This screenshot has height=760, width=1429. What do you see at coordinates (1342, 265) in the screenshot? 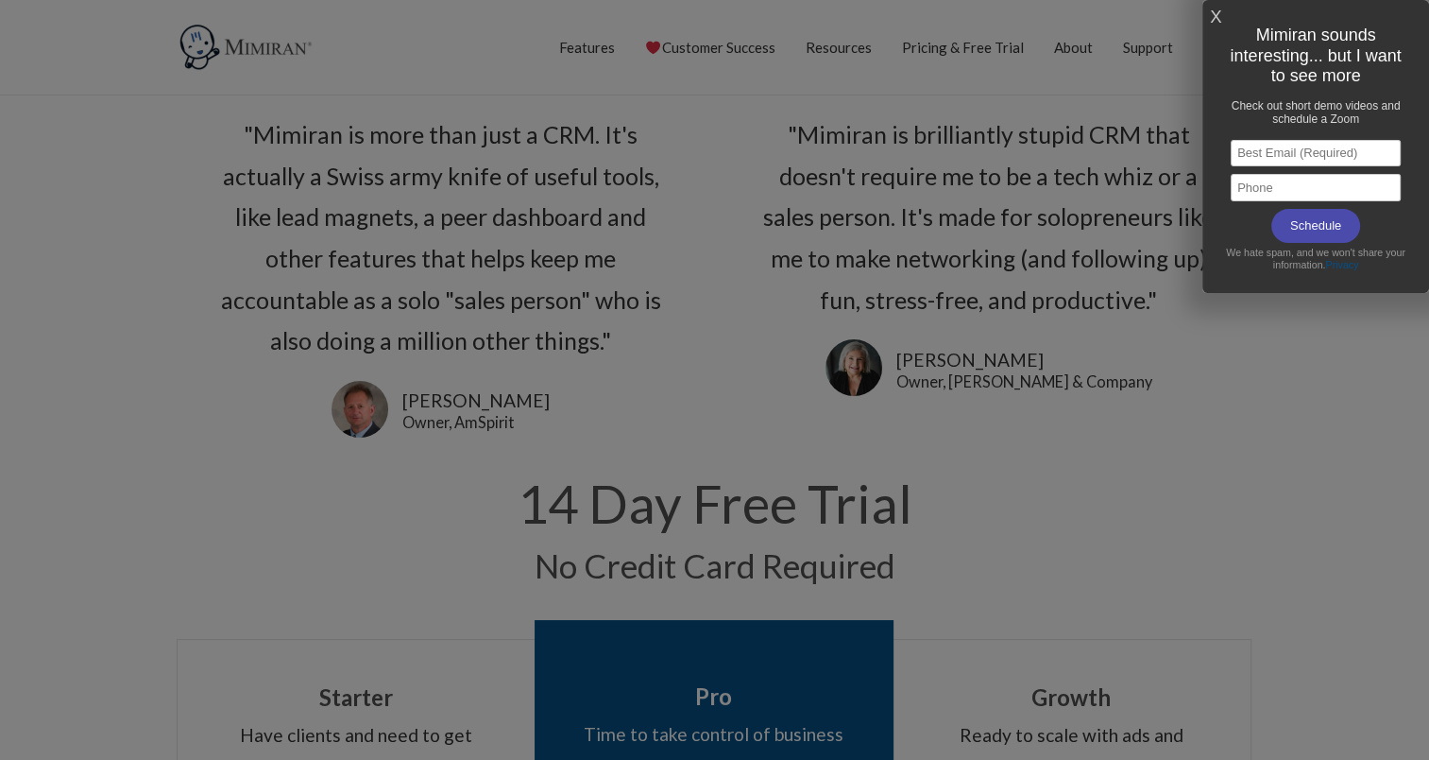
I see `a: Privacy` at bounding box center [1342, 265].